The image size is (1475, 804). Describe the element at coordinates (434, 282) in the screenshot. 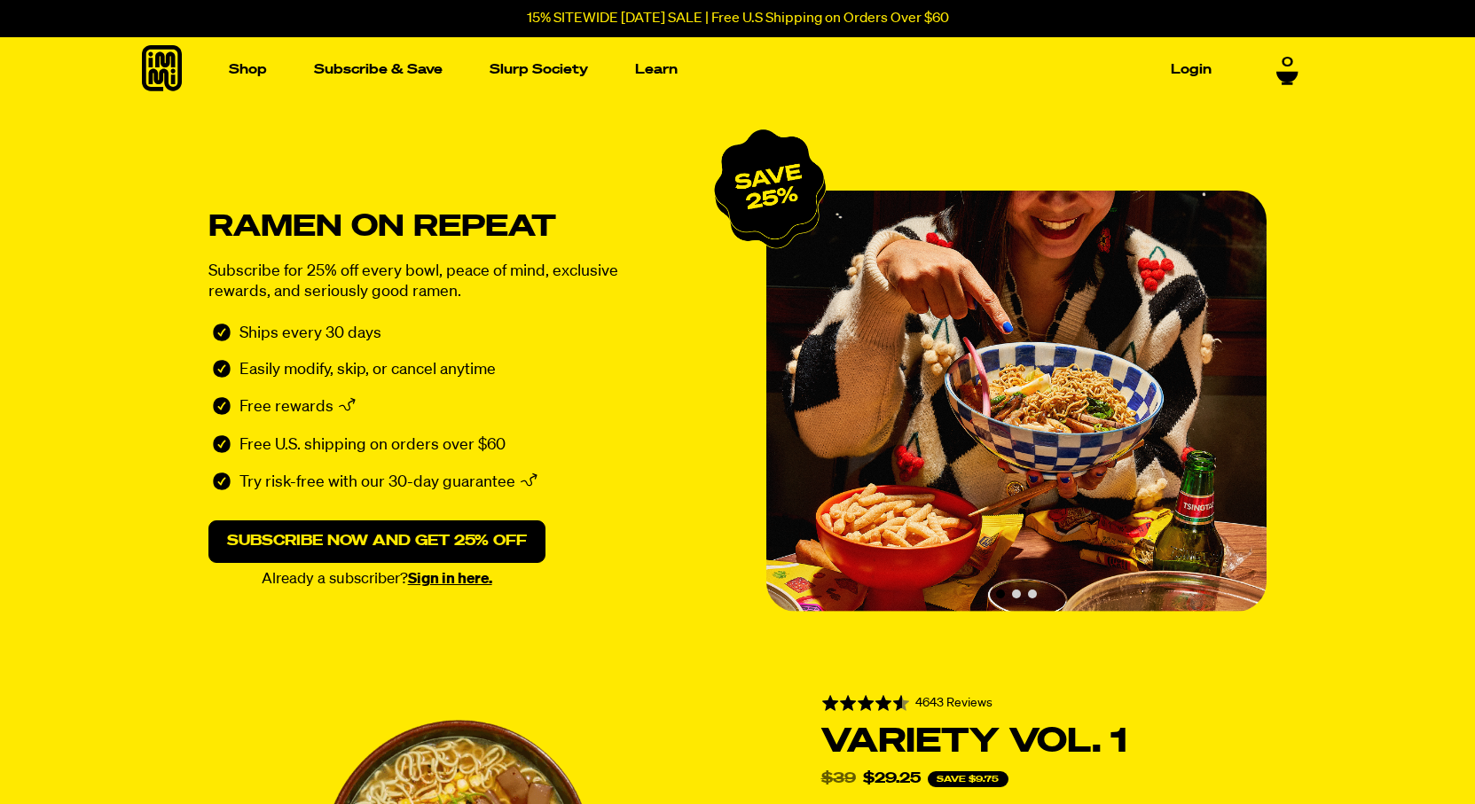

I see `p: Subscribe for 25% off every bowl, peace of mind, exclusive rewards, and seriously good ramen.` at that location.